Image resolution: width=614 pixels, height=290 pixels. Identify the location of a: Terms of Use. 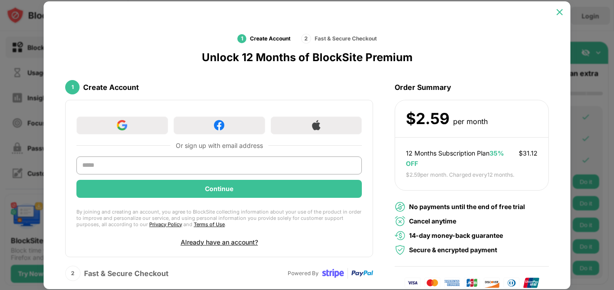
(209, 224).